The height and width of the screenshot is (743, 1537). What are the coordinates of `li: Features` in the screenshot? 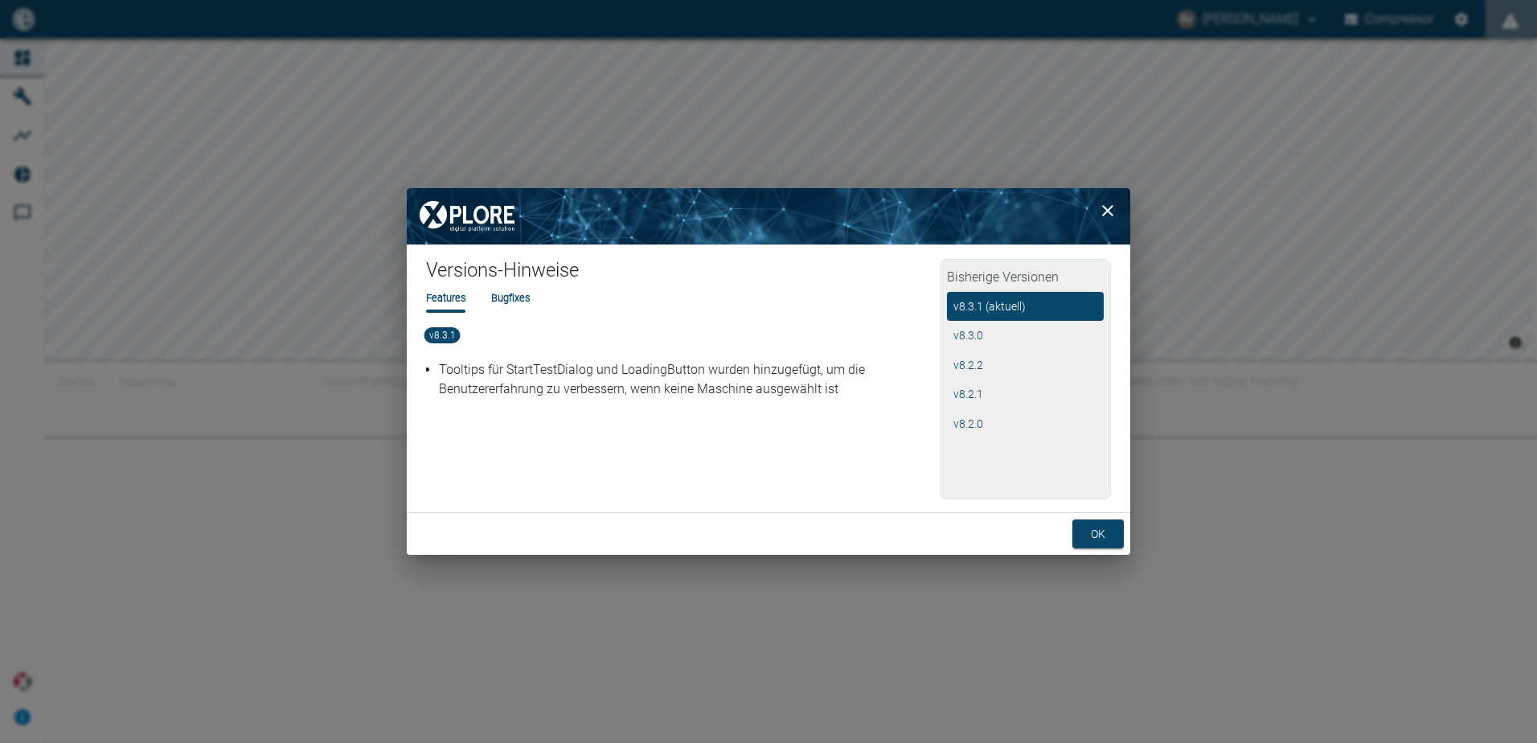 It's located at (445, 298).